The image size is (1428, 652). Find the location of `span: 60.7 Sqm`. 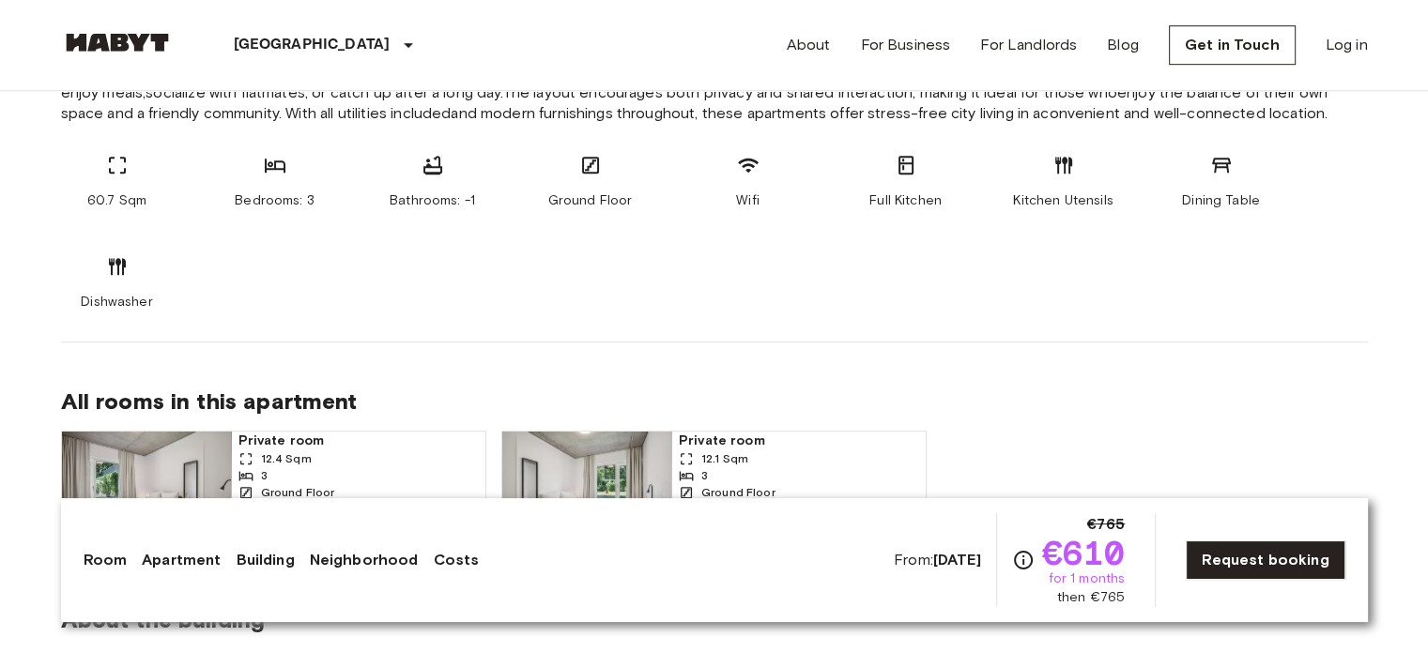

span: 60.7 Sqm is located at coordinates (116, 201).